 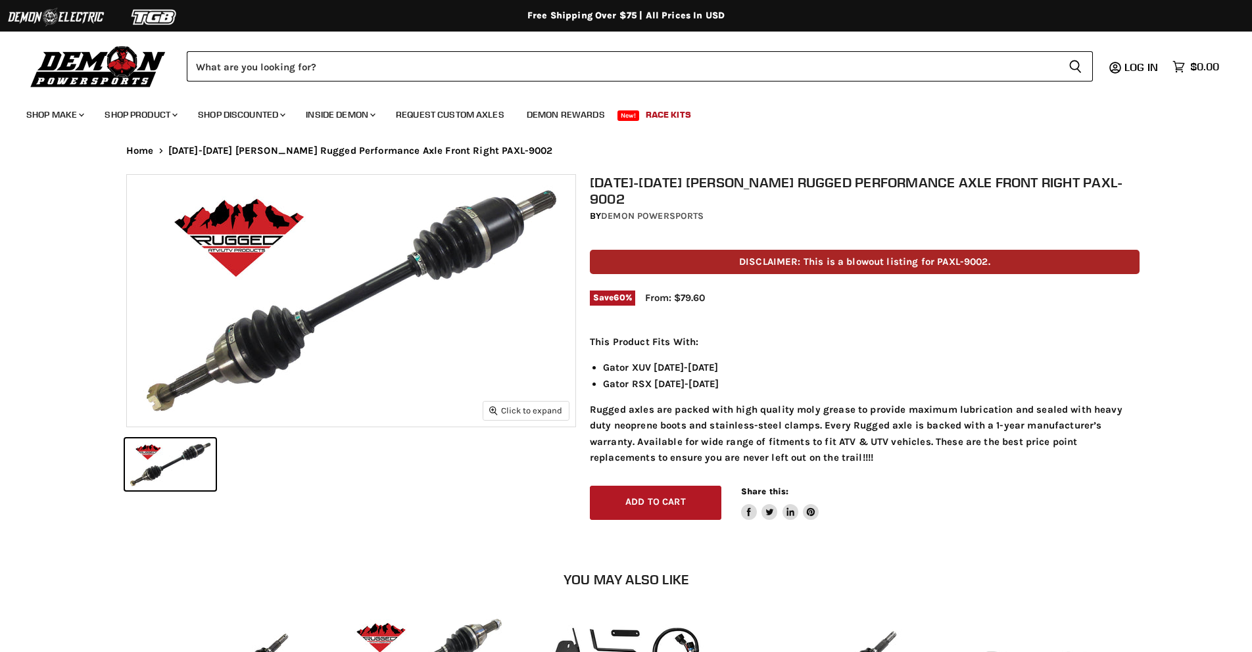 What do you see at coordinates (241, 114) in the screenshot?
I see `a: Shop Discounted` at bounding box center [241, 114].